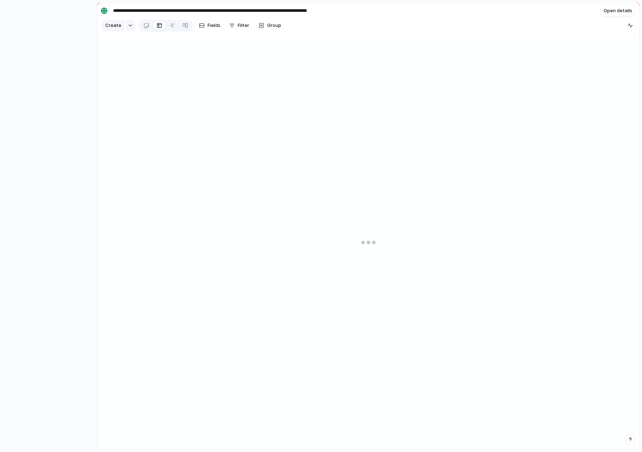 This screenshot has width=642, height=452. I want to click on button: Open details, so click(618, 11).